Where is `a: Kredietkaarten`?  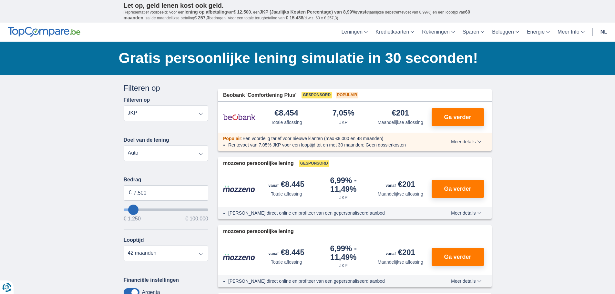 a: Kredietkaarten is located at coordinates (395, 32).